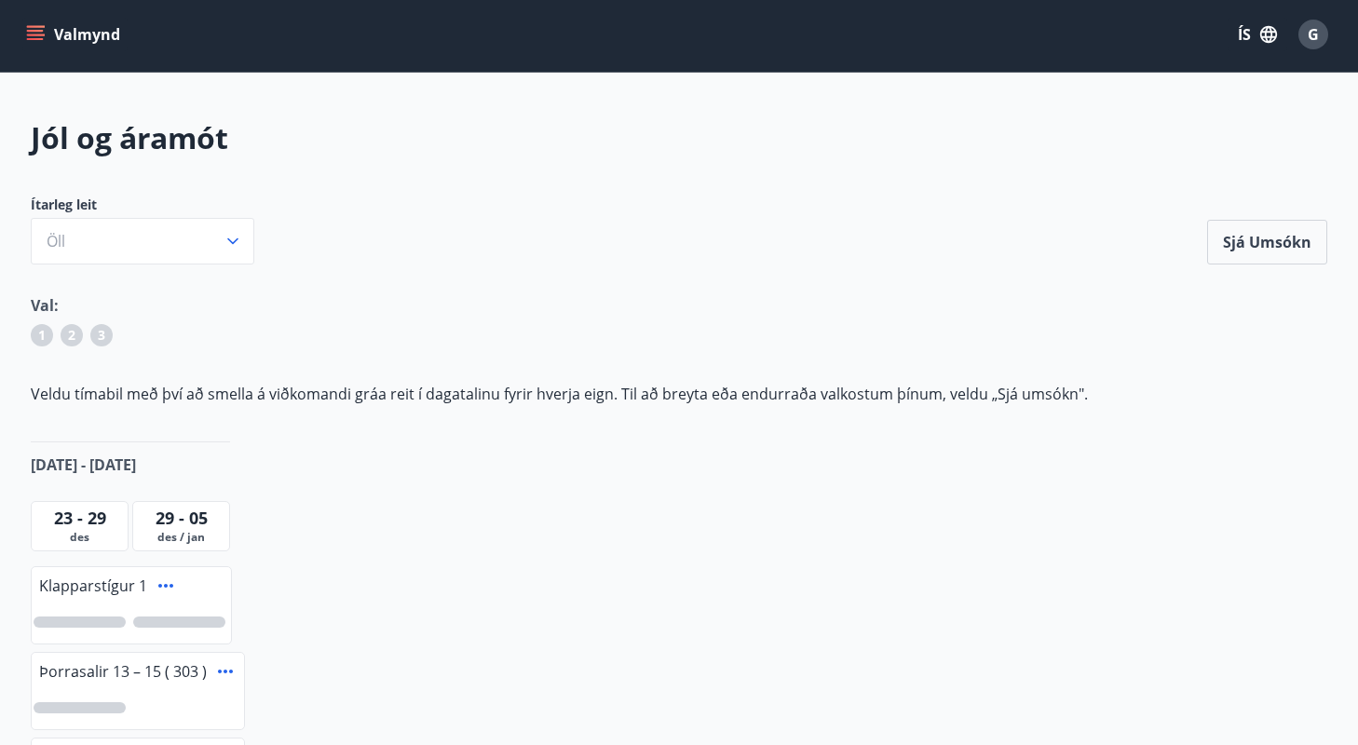 The width and height of the screenshot is (1358, 745). I want to click on span: G, so click(1314, 34).